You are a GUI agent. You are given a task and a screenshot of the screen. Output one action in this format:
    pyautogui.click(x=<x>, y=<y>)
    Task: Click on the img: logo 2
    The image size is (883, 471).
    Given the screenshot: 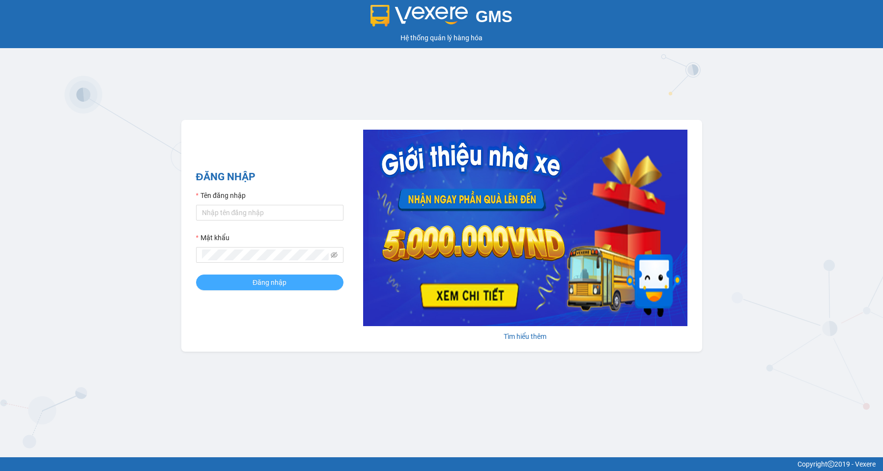 What is the action you would take?
    pyautogui.click(x=419, y=16)
    